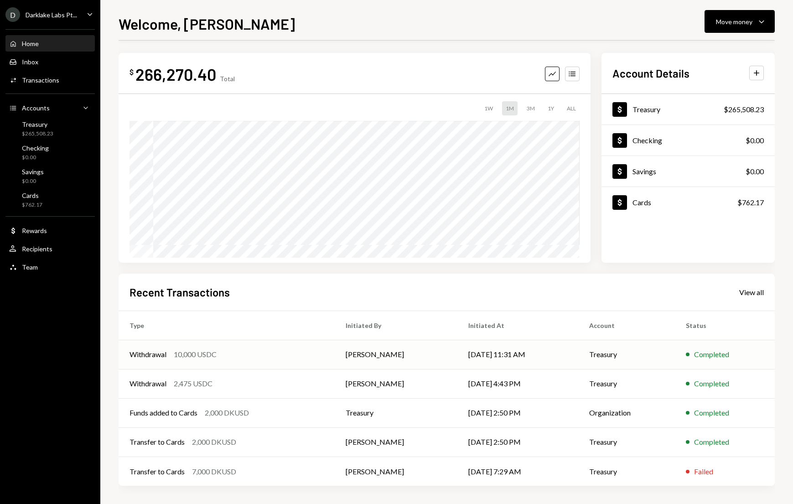 Image resolution: width=793 pixels, height=504 pixels. I want to click on div: 10,000 USDC, so click(195, 355).